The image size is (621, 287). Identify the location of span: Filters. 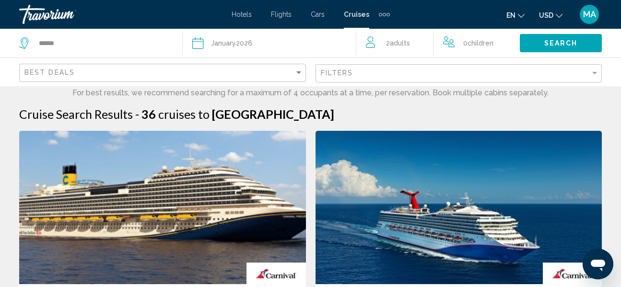
(337, 73).